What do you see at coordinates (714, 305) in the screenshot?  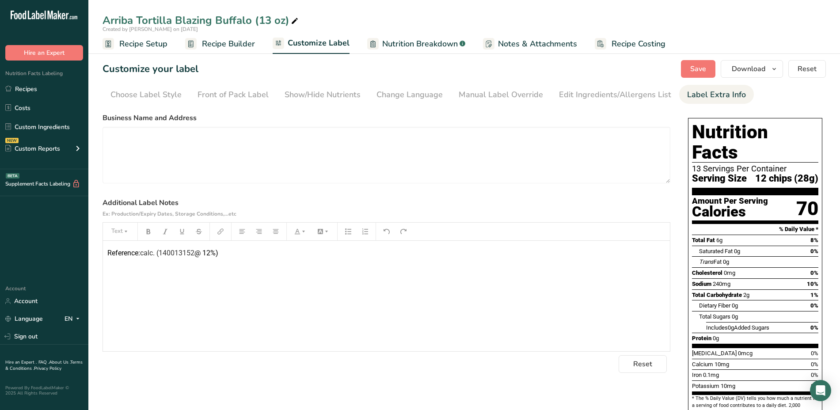 I see `span: Dietary Fiber` at bounding box center [714, 305].